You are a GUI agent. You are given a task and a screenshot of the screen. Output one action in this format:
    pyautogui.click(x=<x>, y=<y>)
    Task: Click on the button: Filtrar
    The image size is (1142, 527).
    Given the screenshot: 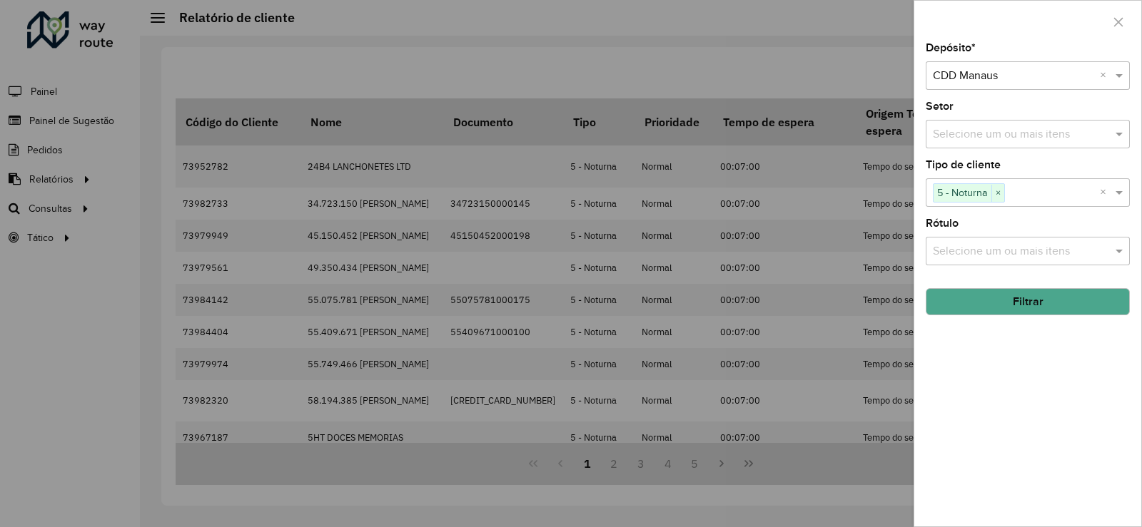 What is the action you would take?
    pyautogui.click(x=1028, y=302)
    